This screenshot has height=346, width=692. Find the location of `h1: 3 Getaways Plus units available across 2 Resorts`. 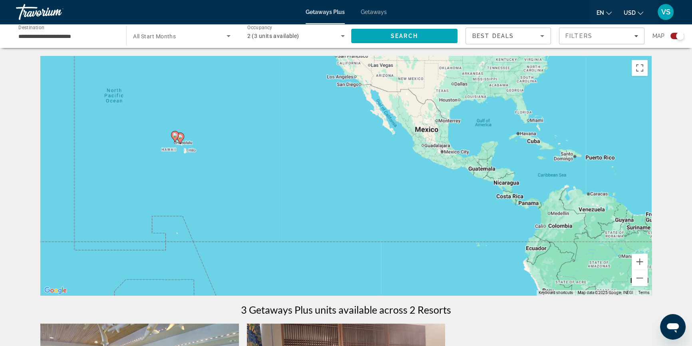

h1: 3 Getaways Plus units available across 2 Resorts is located at coordinates (346, 310).